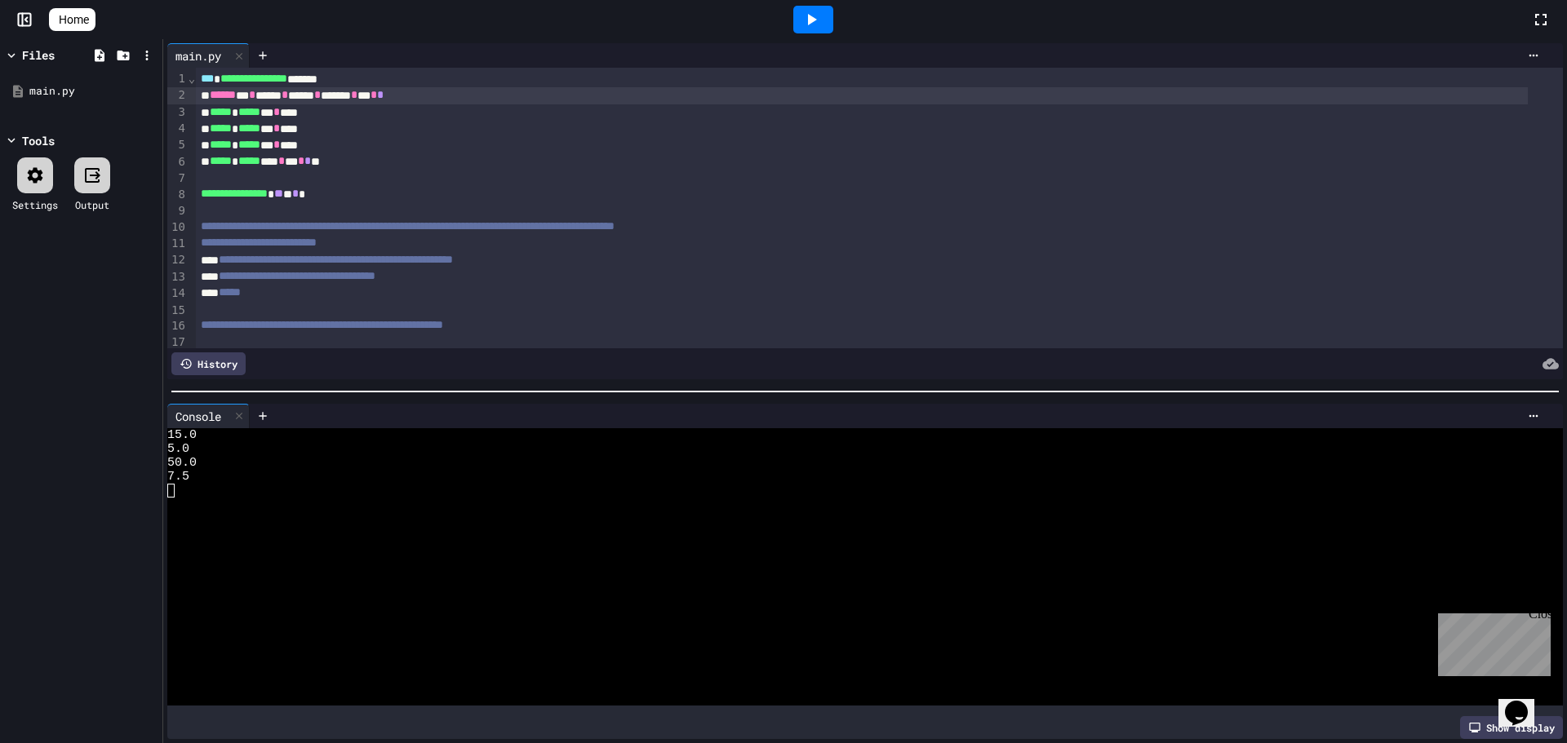  What do you see at coordinates (38, 55) in the screenshot?
I see `div: Files` at bounding box center [38, 55].